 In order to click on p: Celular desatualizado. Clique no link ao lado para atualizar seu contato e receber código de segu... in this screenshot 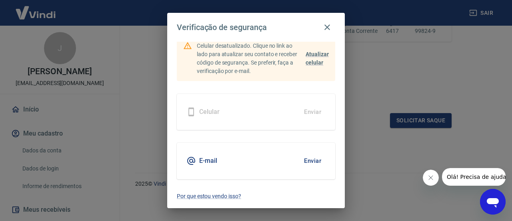, I will do `click(250, 58)`.